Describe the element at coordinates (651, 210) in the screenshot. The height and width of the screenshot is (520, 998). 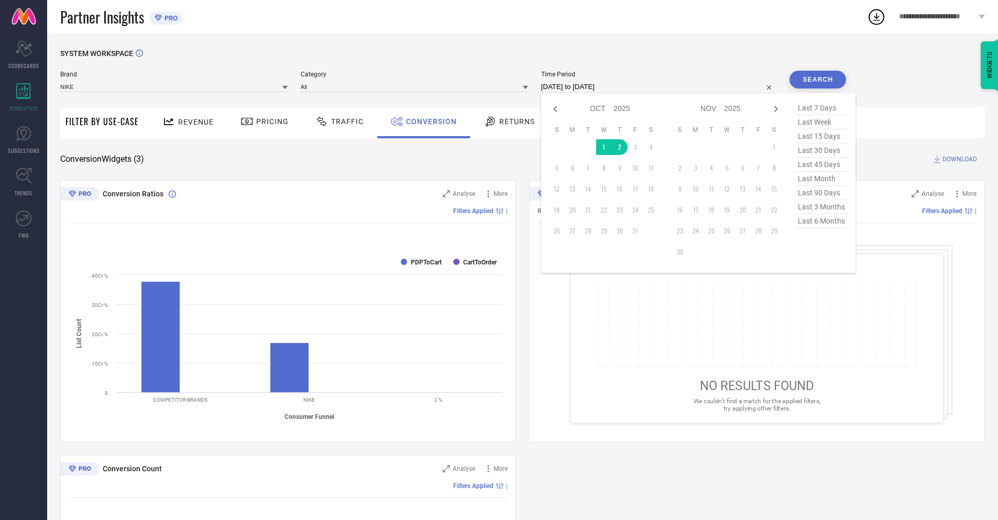
I see `td: Sat Oct 25 2025` at that location.